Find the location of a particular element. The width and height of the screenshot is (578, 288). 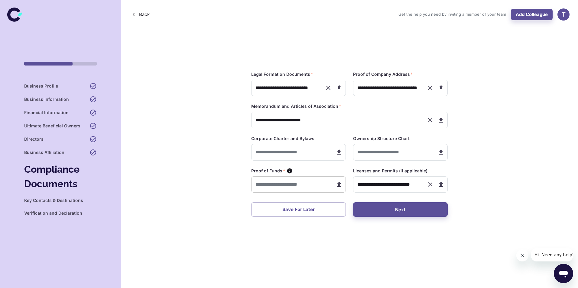

button: Back is located at coordinates (141, 15).